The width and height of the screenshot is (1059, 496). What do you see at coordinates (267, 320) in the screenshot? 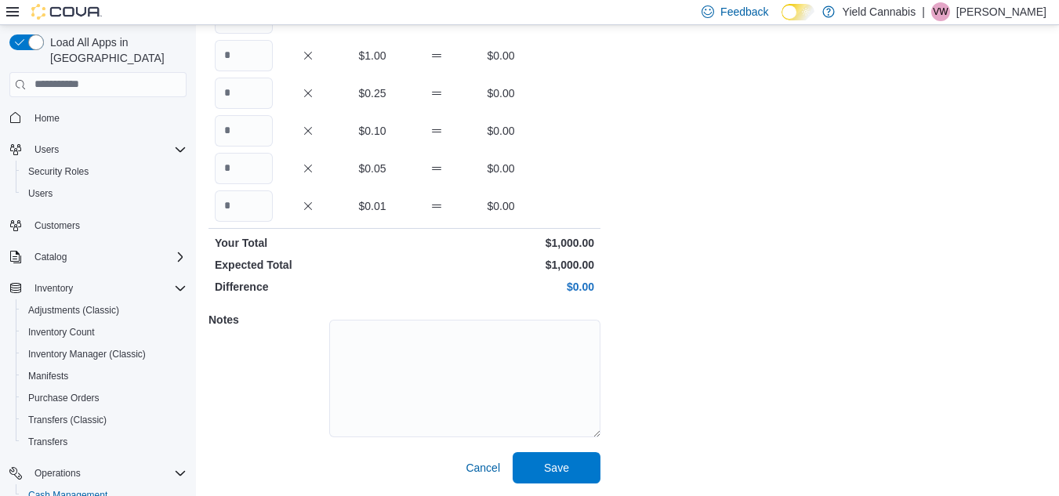
I see `h5: Notes` at bounding box center [267, 320].